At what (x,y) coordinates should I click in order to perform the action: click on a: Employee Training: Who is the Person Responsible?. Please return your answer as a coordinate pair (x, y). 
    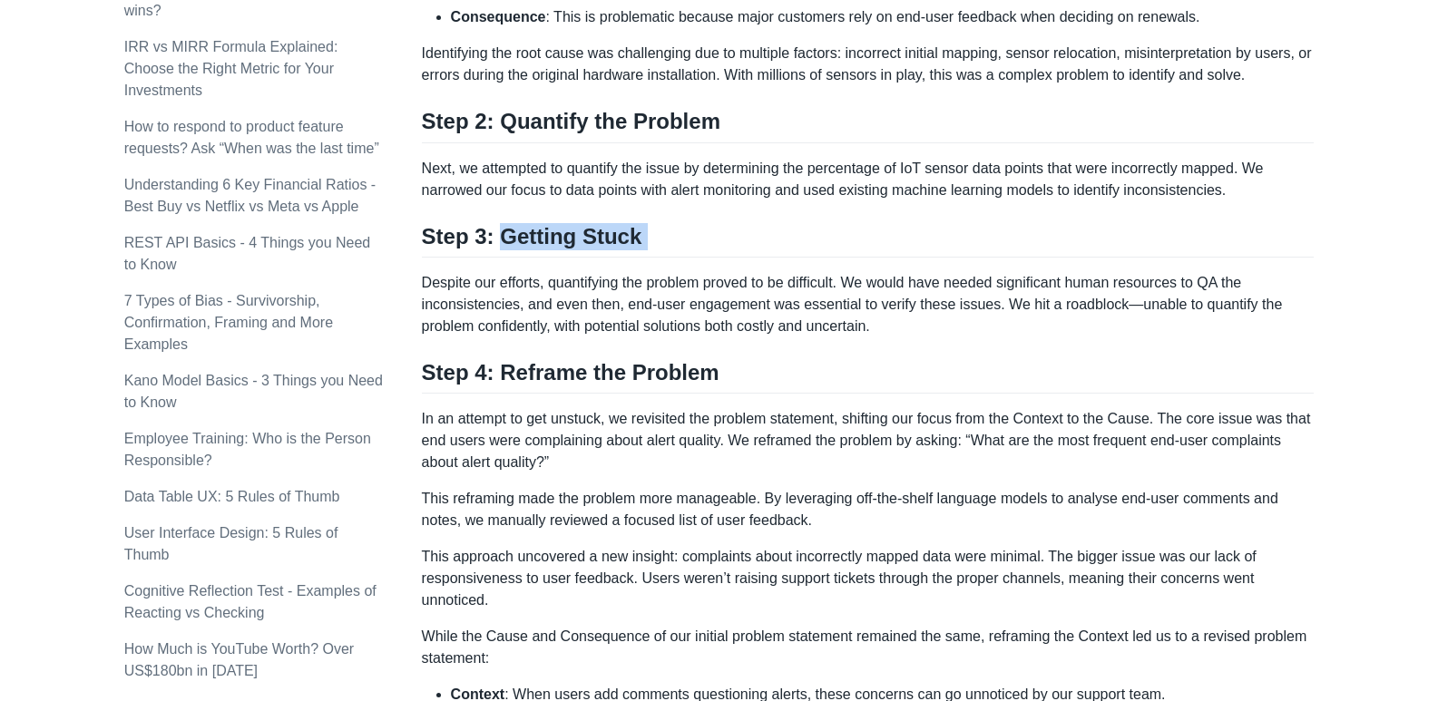
    Looking at the image, I should click on (248, 449).